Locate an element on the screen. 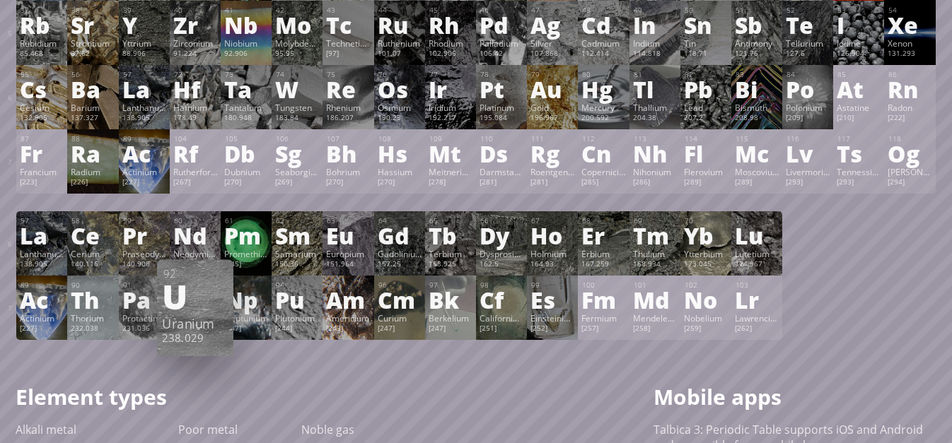  div: 127.6 is located at coordinates (808, 54).